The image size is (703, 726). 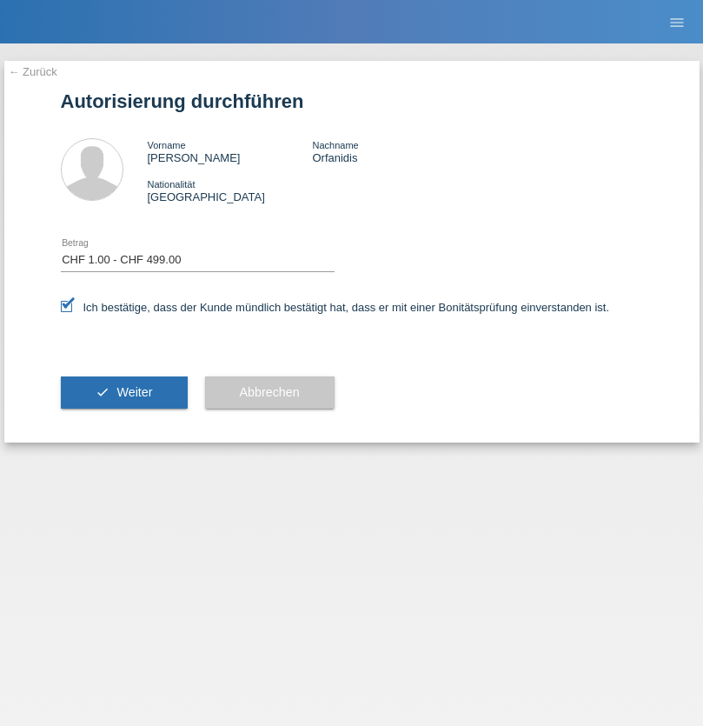 What do you see at coordinates (167, 145) in the screenshot?
I see `span: Vorname` at bounding box center [167, 145].